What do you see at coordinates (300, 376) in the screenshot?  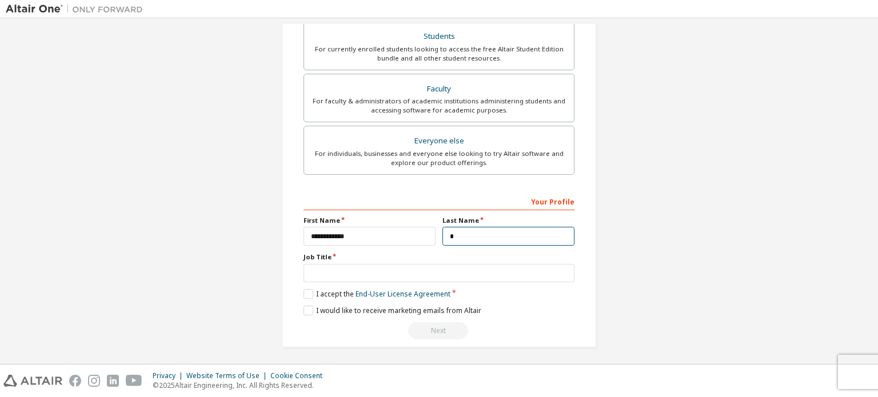 I see `div: Cookie Consent` at bounding box center [300, 376].